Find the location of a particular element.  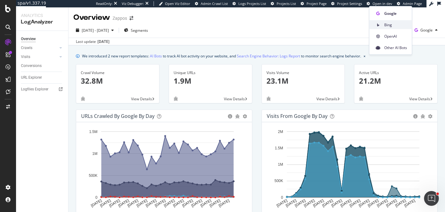

span: Open Viz Editor is located at coordinates (177, 3).